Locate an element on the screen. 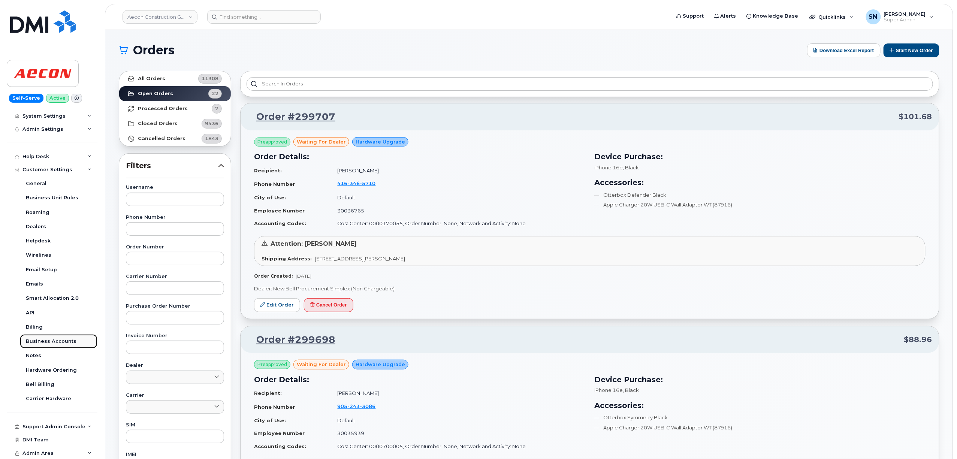 This screenshot has width=957, height=459. a: 9052433086 is located at coordinates (361, 406).